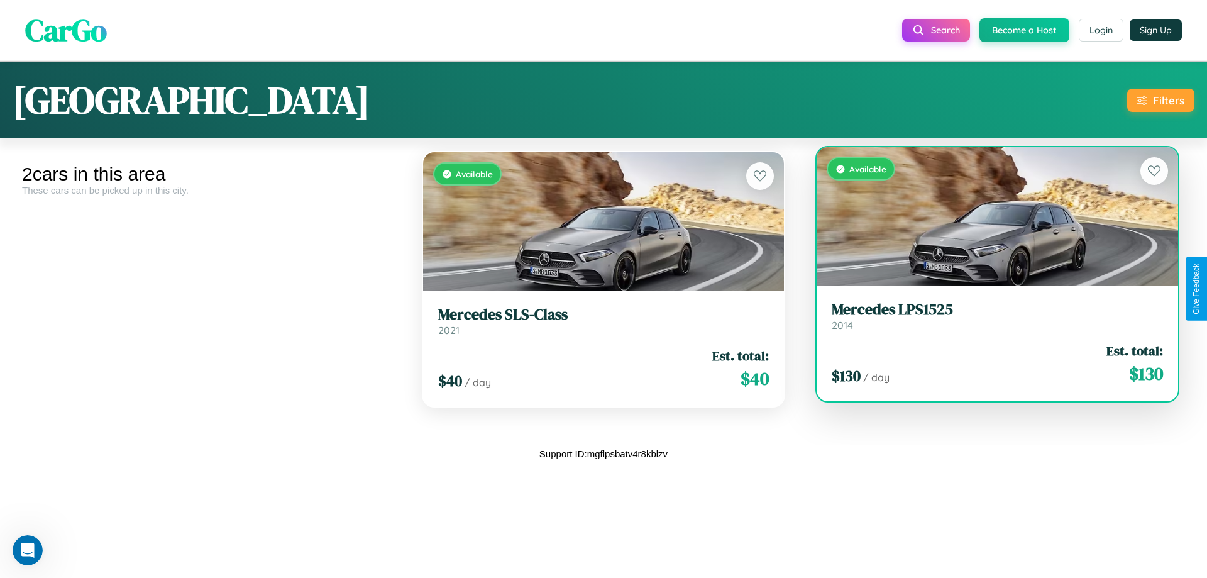  Describe the element at coordinates (603, 453) in the screenshot. I see `p: Support ID: mgflpsbatv4r8kblzv` at that location.